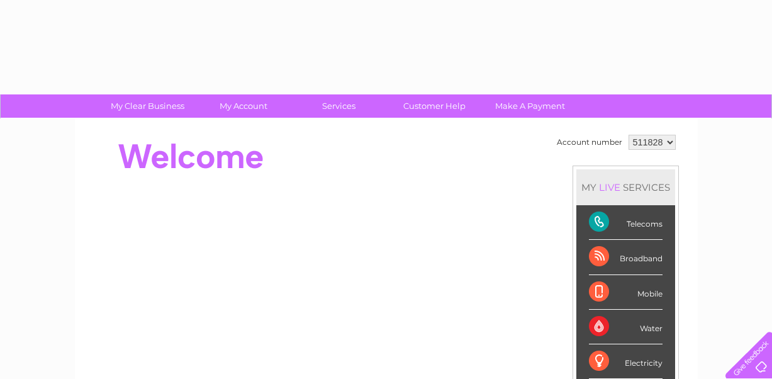 This screenshot has width=772, height=379. Describe the element at coordinates (434, 106) in the screenshot. I see `a: Customer Help` at that location.